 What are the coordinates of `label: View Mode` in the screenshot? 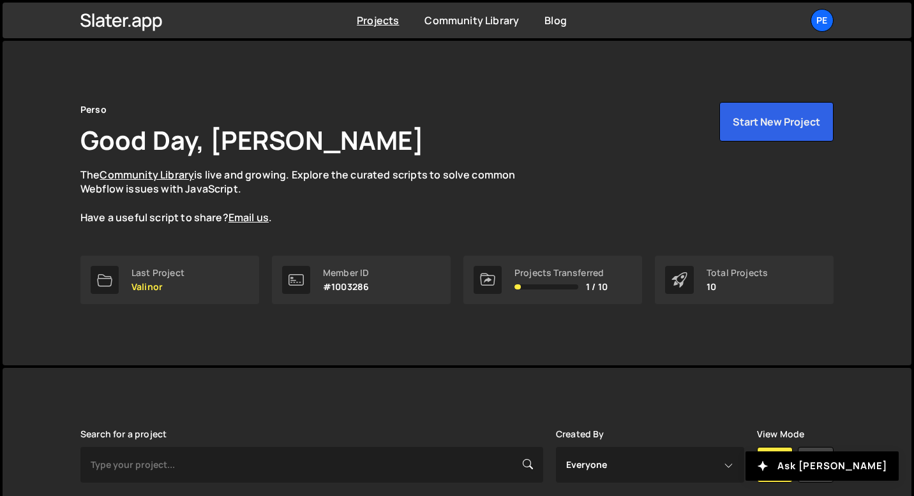 It's located at (780, 434).